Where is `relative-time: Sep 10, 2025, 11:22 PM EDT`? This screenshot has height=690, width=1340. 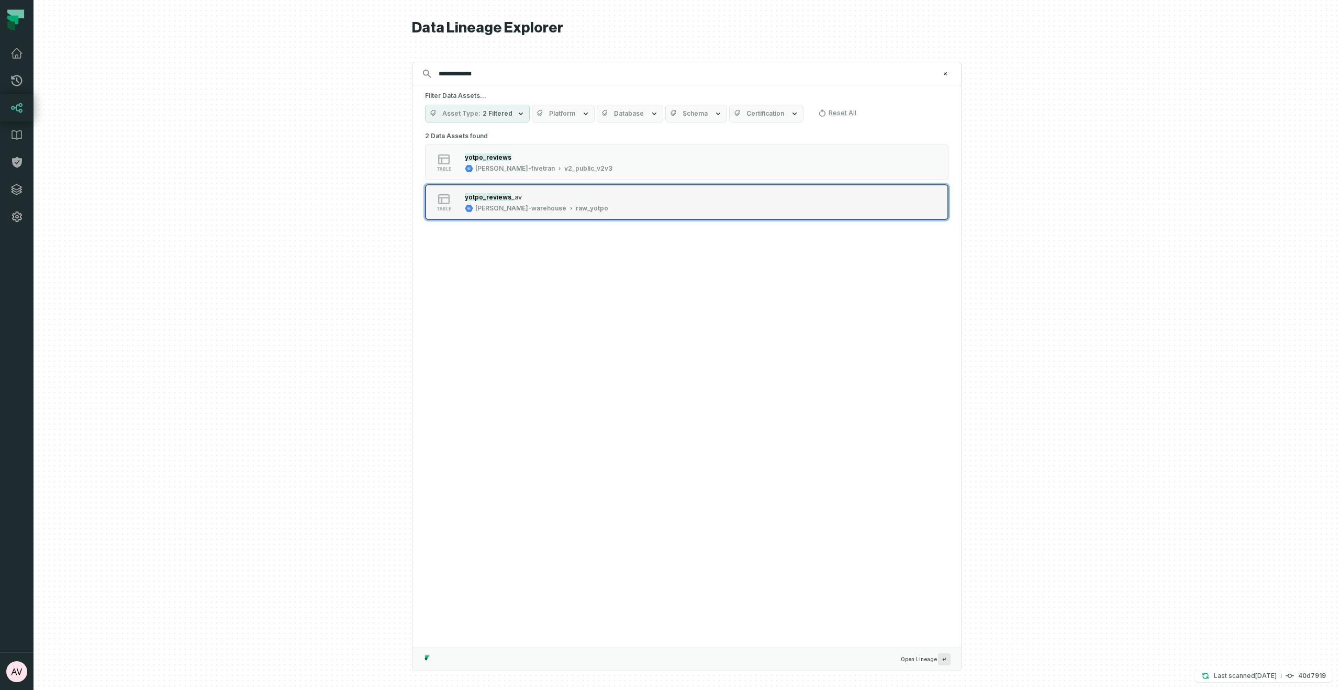
relative-time: Sep 10, 2025, 11:22 PM EDT is located at coordinates (1266, 675).